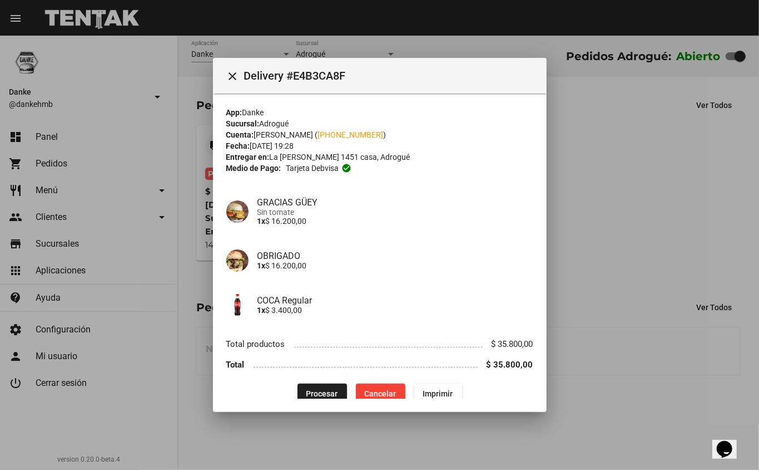 This screenshot has width=759, height=470. What do you see at coordinates (381, 393) in the screenshot?
I see `button: Cancelar` at bounding box center [381, 393].